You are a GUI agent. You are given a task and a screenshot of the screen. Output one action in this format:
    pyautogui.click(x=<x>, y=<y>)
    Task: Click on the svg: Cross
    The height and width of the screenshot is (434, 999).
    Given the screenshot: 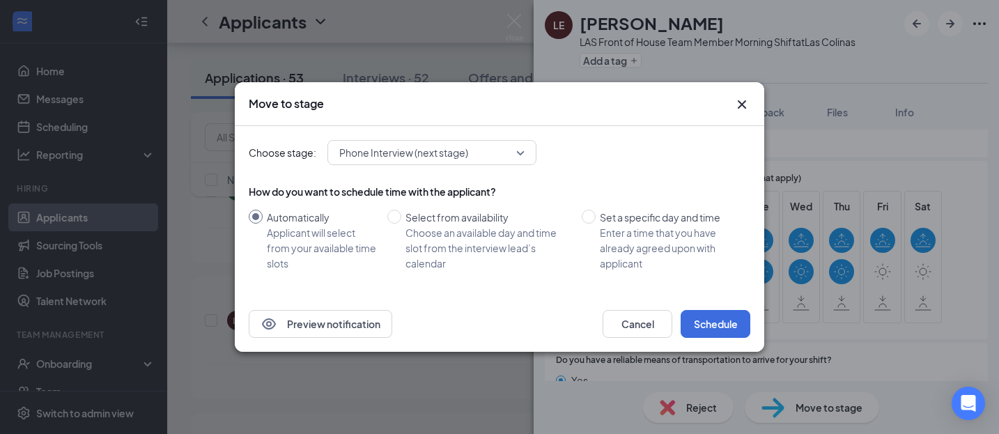 What is the action you would take?
    pyautogui.click(x=742, y=104)
    